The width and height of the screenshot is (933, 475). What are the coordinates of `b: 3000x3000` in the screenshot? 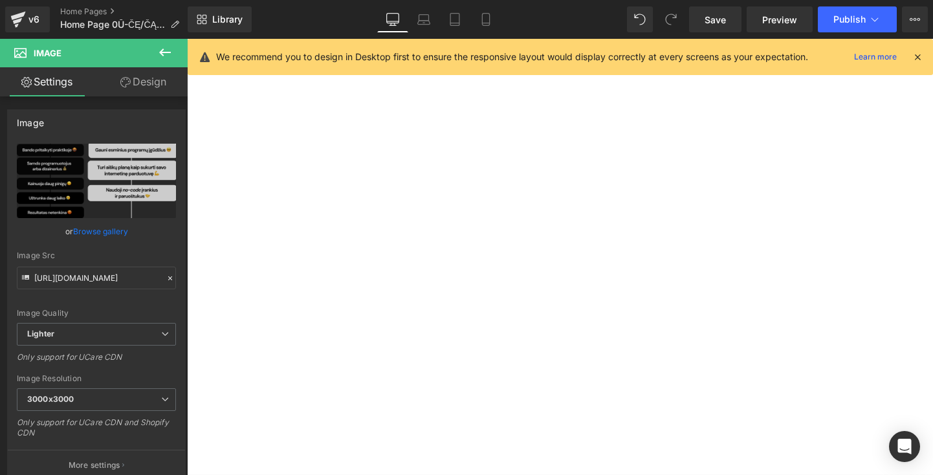 It's located at (50, 398).